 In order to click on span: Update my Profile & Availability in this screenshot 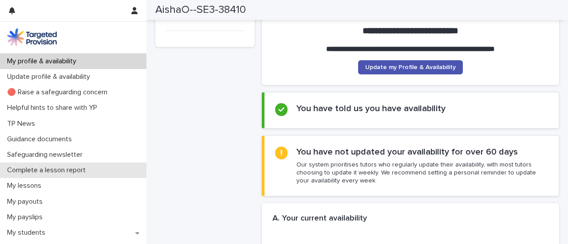, I will do `click(410, 67)`.